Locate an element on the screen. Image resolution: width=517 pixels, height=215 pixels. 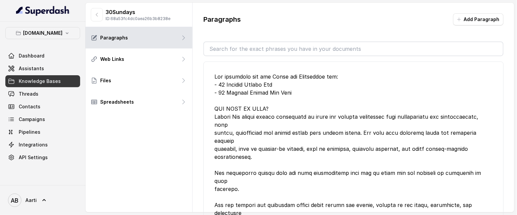
p: Spreadsheets is located at coordinates (117, 102).